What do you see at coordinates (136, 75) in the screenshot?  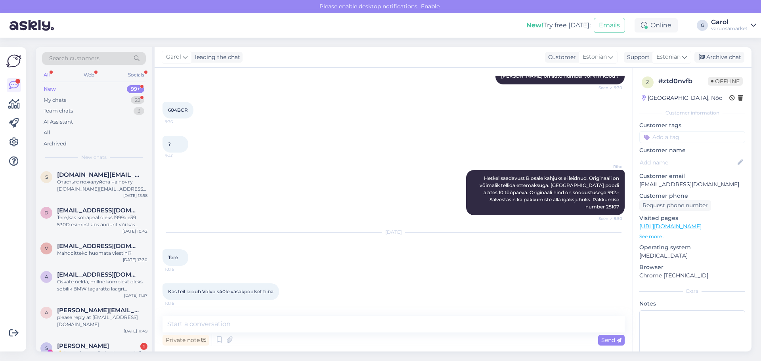 I see `div: Socials` at bounding box center [136, 75].